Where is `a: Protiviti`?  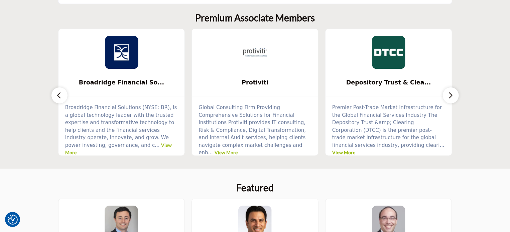 a: Protiviti is located at coordinates (255, 83).